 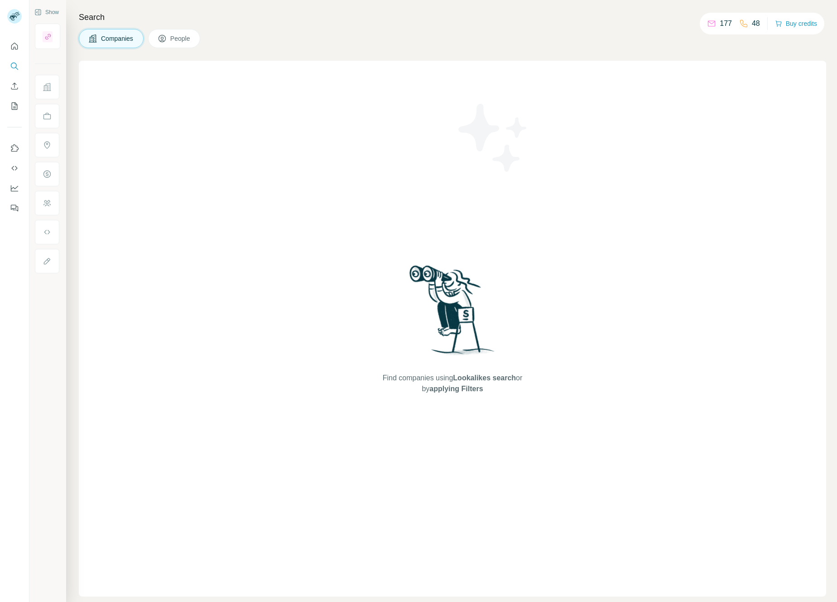 I want to click on img: Surfe Illustration - Stars, so click(x=493, y=138).